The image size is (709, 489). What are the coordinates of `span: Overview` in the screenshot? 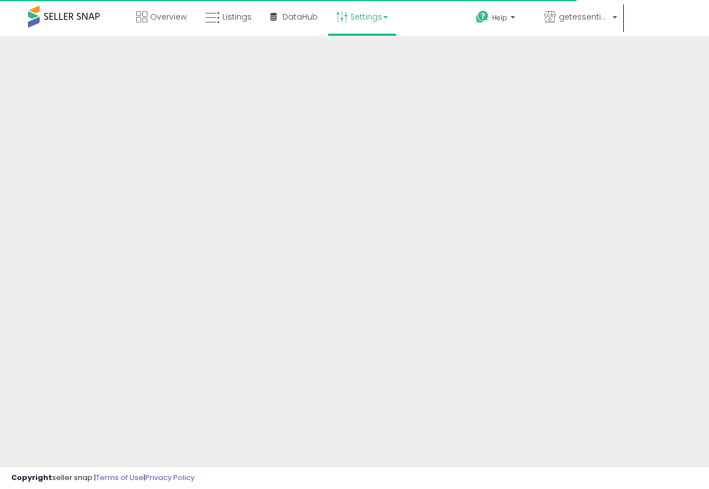 It's located at (168, 17).